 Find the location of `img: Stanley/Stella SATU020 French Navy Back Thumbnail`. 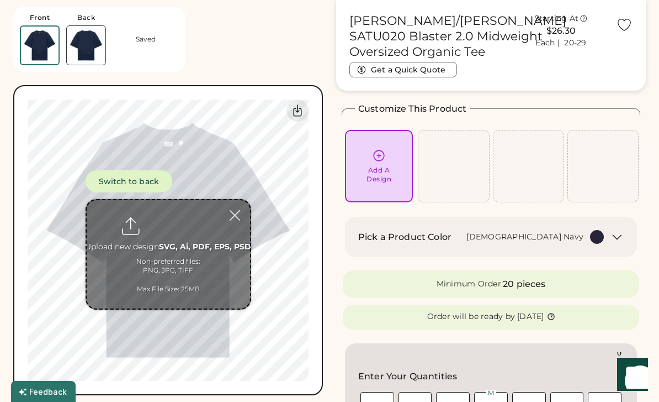

img: Stanley/Stella SATU020 French Navy Back Thumbnail is located at coordinates (86, 45).